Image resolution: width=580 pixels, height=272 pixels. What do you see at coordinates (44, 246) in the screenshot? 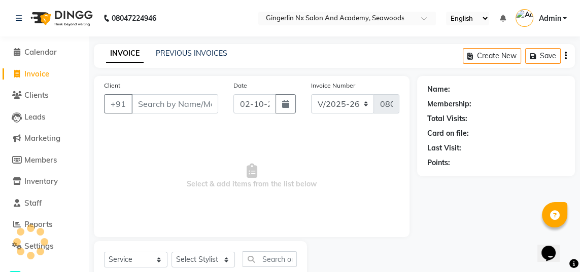
I see `a: Settings` at bounding box center [44, 246].